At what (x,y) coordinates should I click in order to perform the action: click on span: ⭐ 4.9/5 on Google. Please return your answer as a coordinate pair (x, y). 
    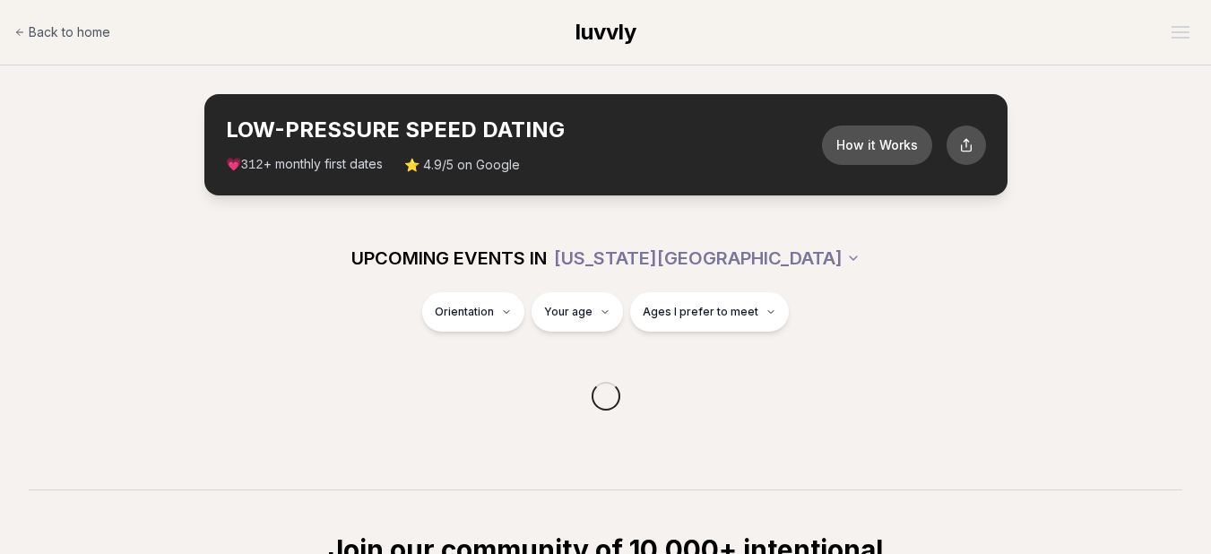
    Looking at the image, I should click on (462, 165).